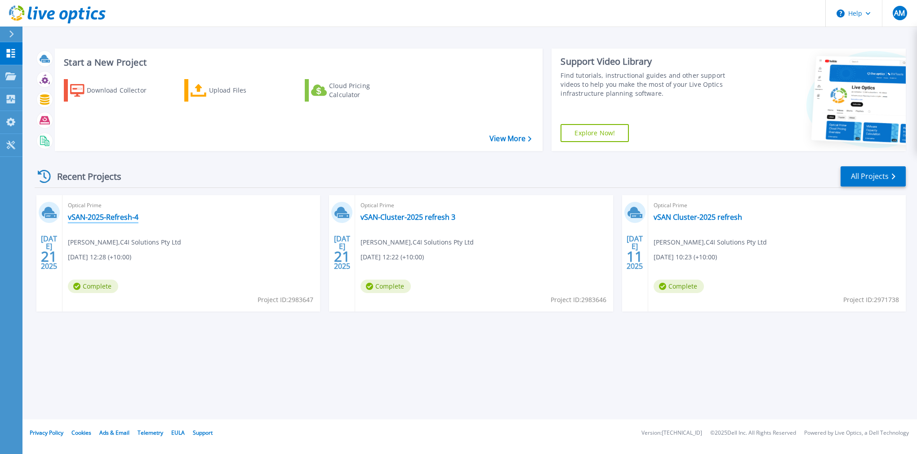 The height and width of the screenshot is (454, 917). What do you see at coordinates (114, 90) in the screenshot?
I see `a: Download Collector` at bounding box center [114, 90].